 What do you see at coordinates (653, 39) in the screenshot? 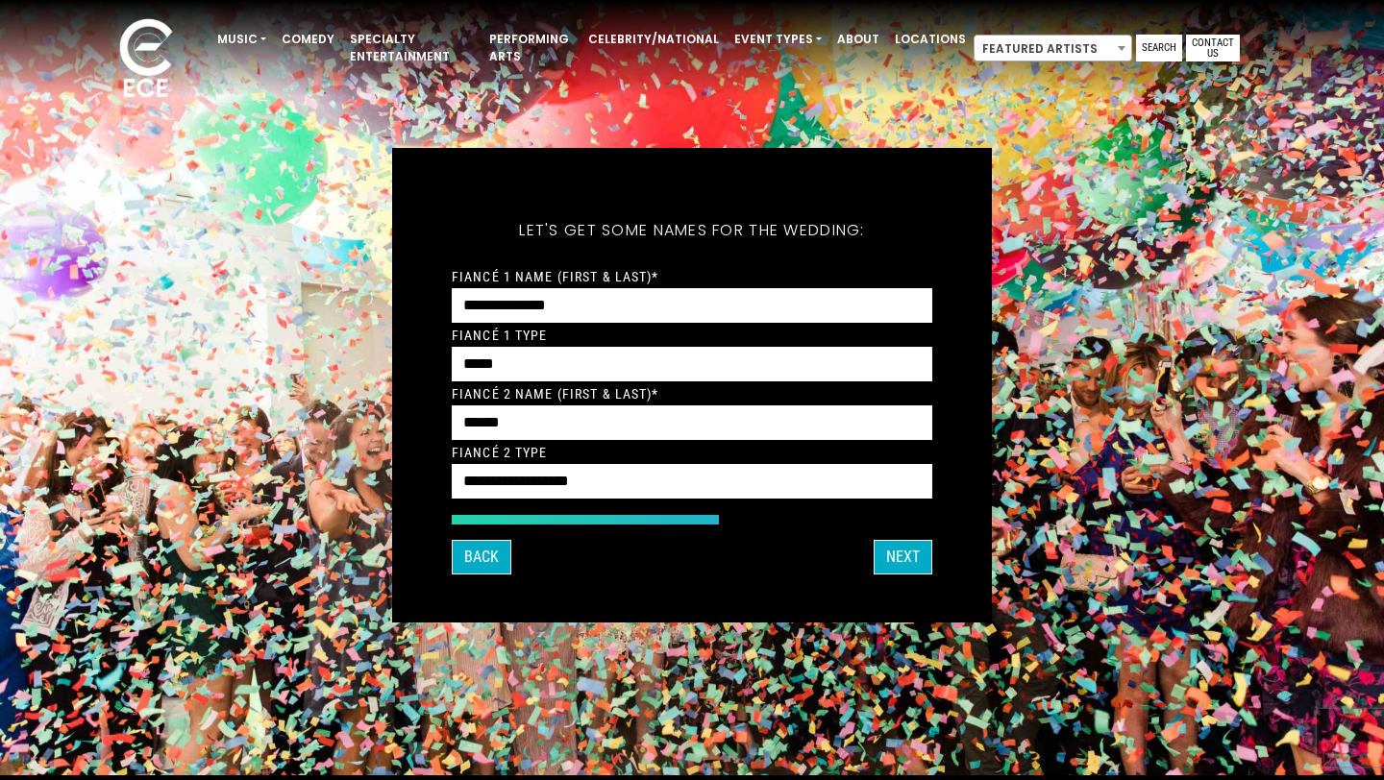
I see `a: Celebrity/National` at bounding box center [653, 39].